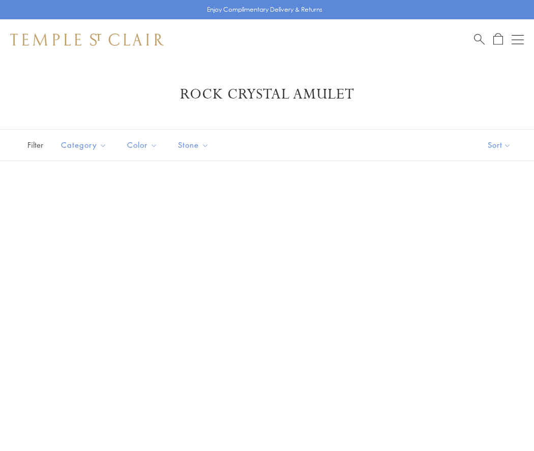 This screenshot has width=534, height=451. I want to click on img: Temple St. Clair, so click(87, 40).